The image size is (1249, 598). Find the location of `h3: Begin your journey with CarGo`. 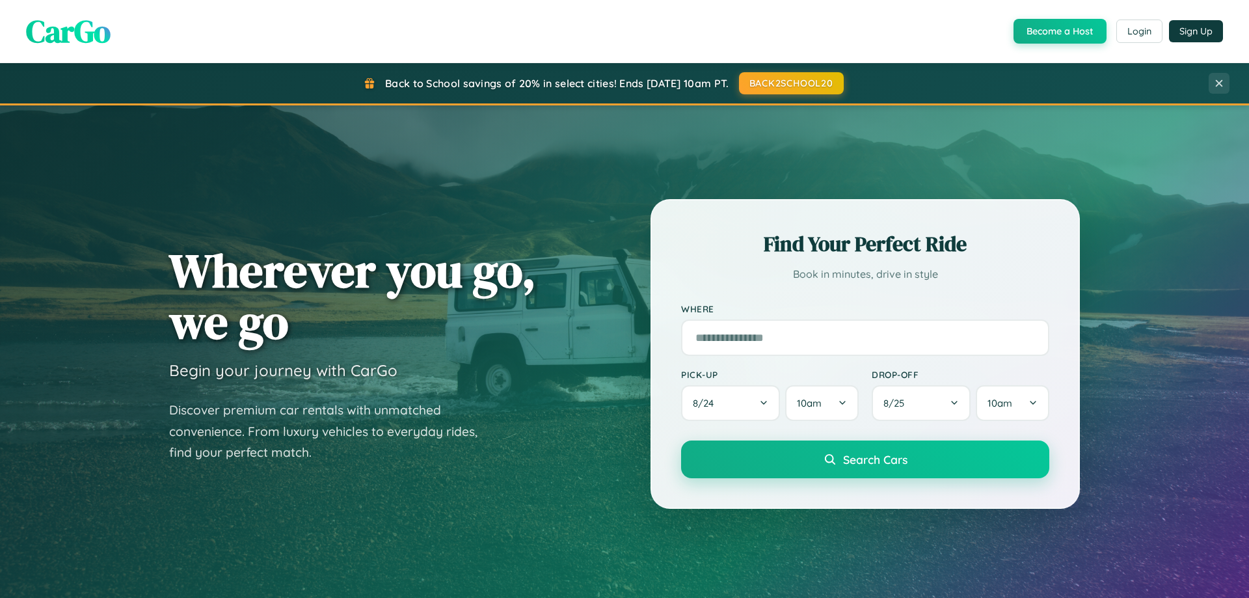

h3: Begin your journey with CarGo is located at coordinates (283, 370).